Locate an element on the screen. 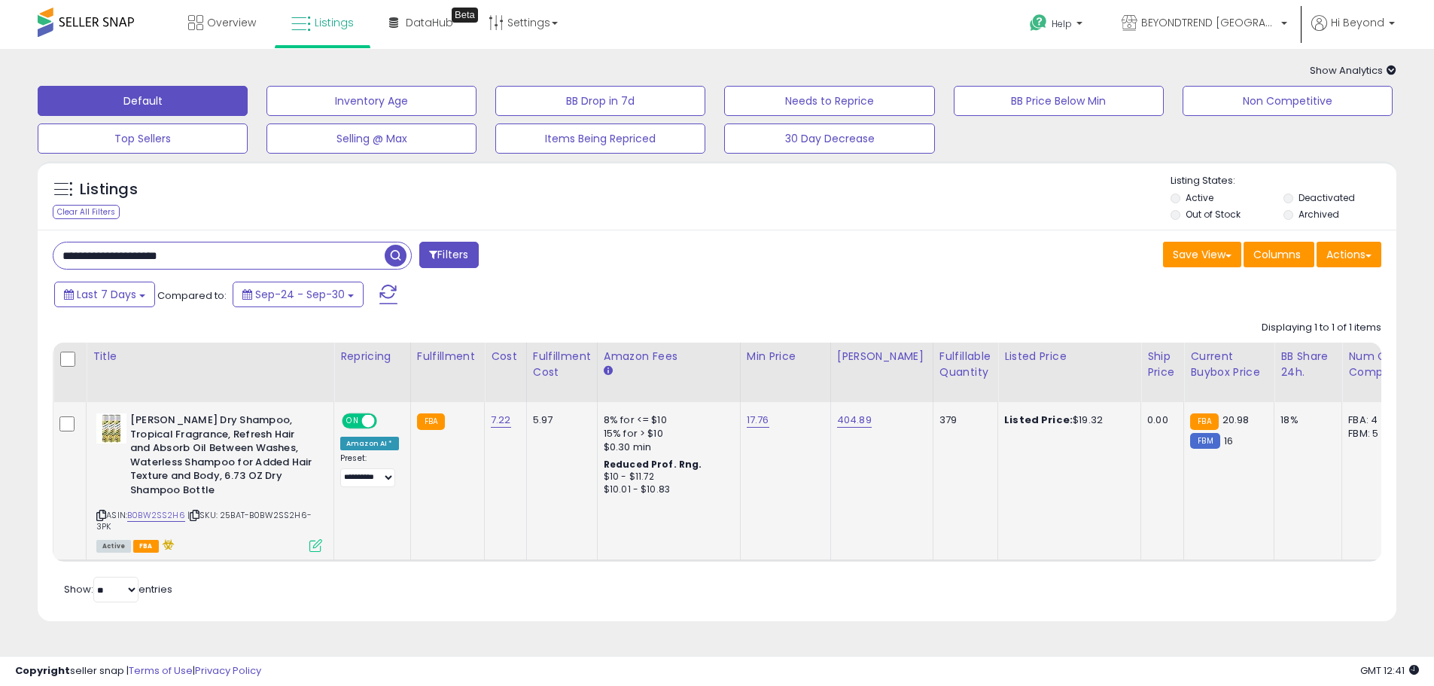  div: Ship Price is located at coordinates (1163, 364).